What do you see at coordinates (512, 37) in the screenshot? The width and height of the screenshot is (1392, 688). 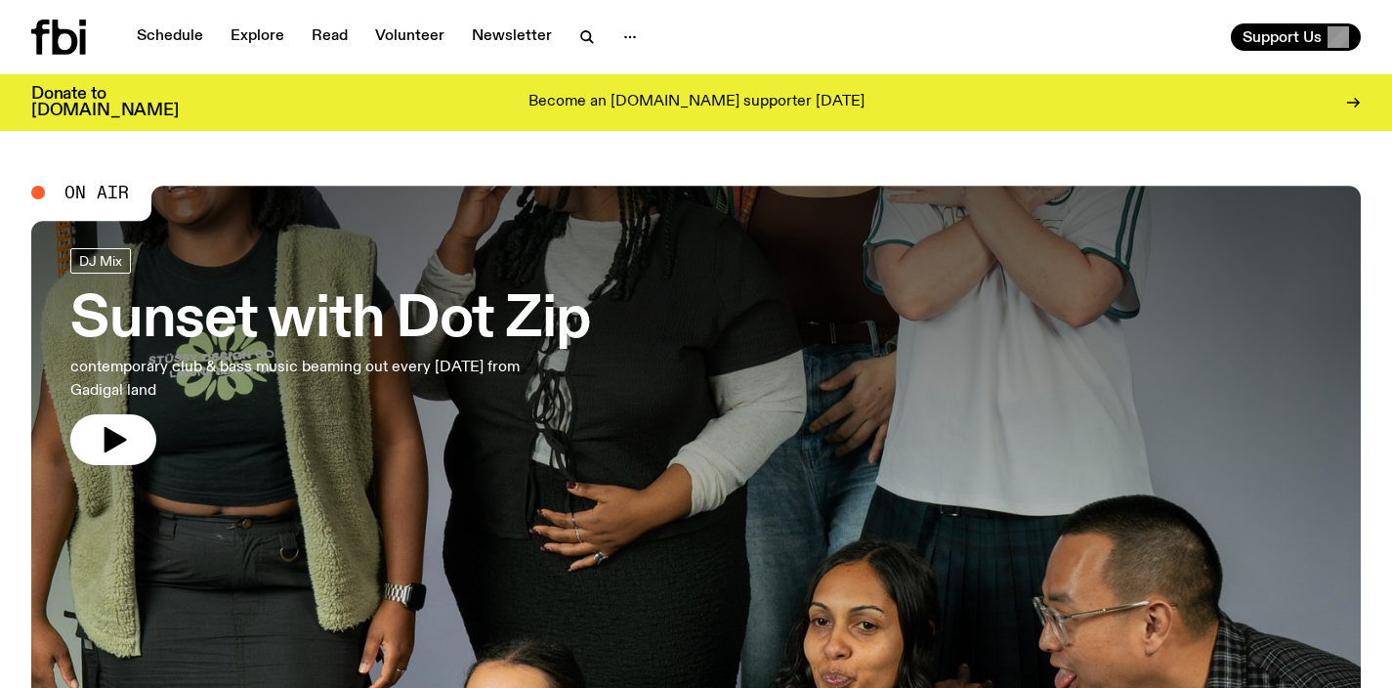 I see `a: Newsletter` at bounding box center [512, 37].